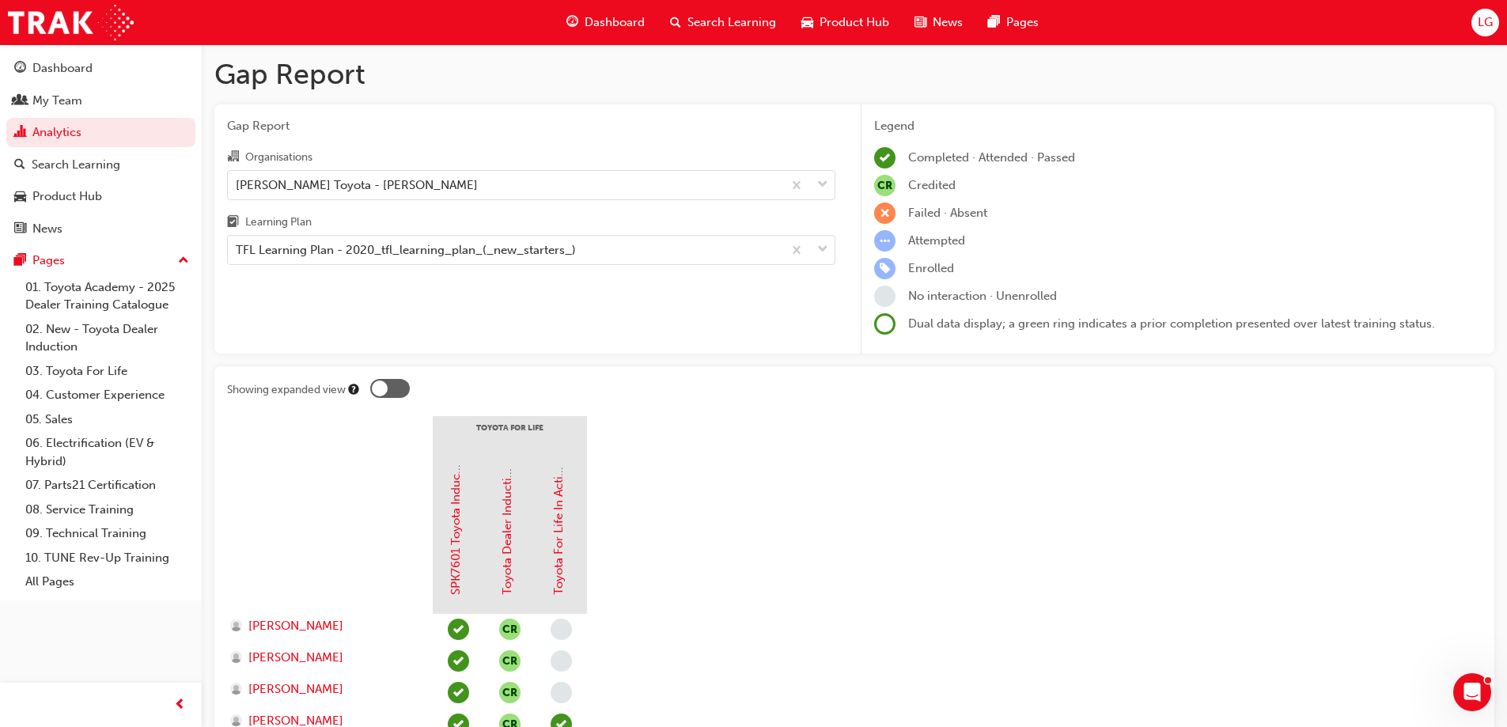 This screenshot has height=727, width=1507. What do you see at coordinates (100, 132) in the screenshot?
I see `a: Analytics` at bounding box center [100, 132].